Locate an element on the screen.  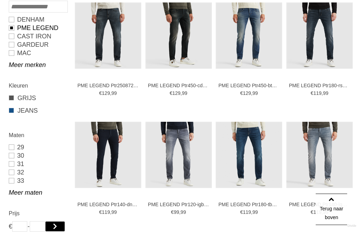
a: 31 is located at coordinates (38, 164).